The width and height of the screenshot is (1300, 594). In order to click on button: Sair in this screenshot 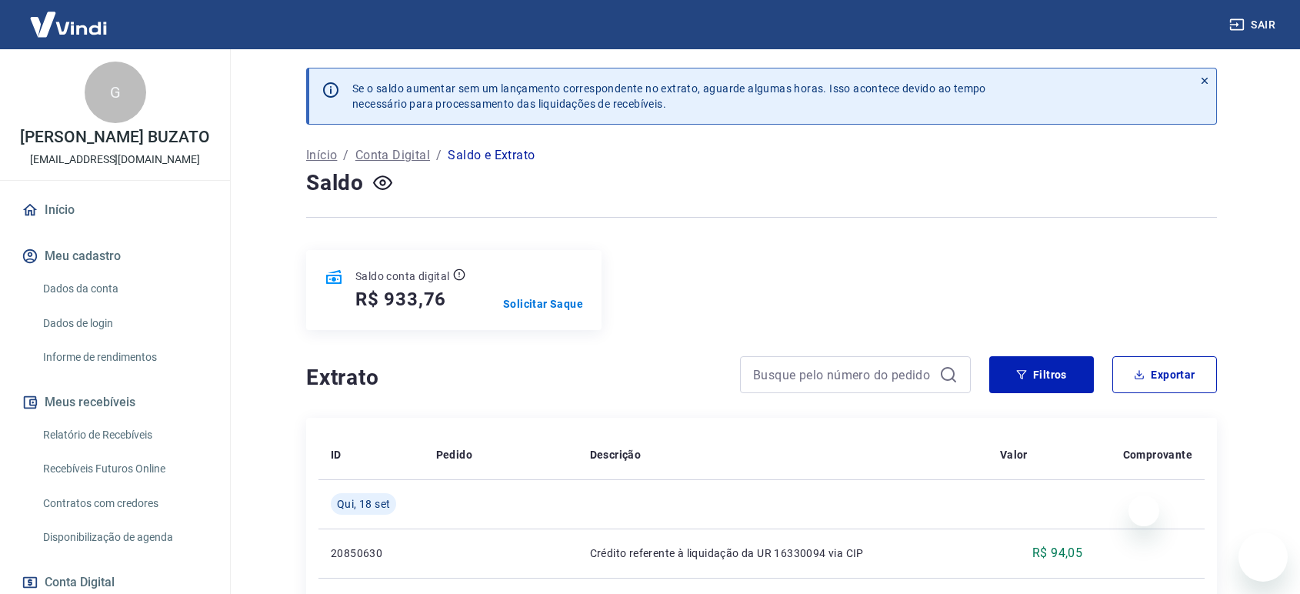, I will do `click(1254, 25)`.